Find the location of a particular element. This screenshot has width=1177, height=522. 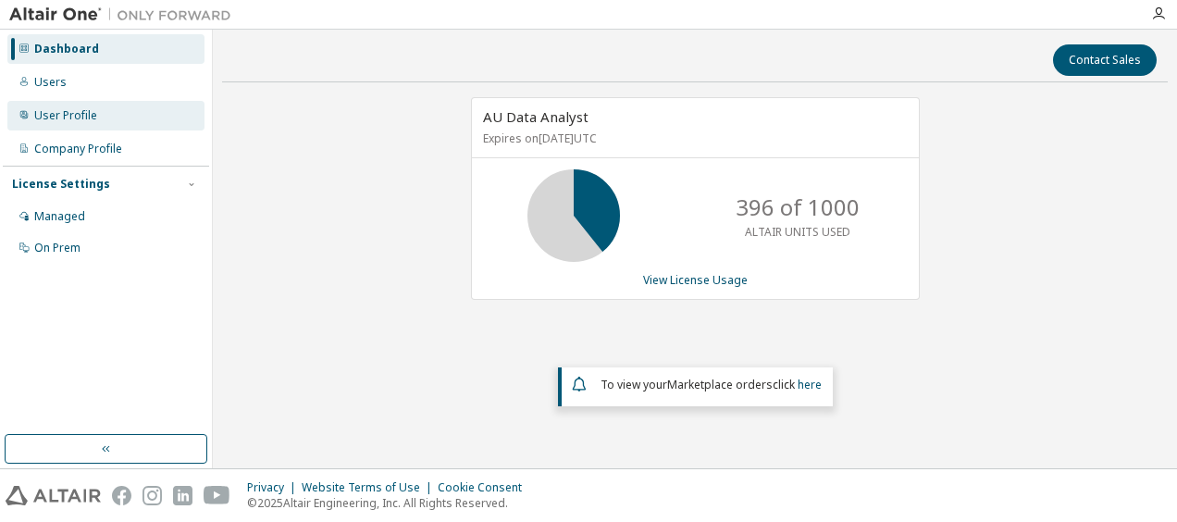

p: 396 of 1000 is located at coordinates (797, 207).